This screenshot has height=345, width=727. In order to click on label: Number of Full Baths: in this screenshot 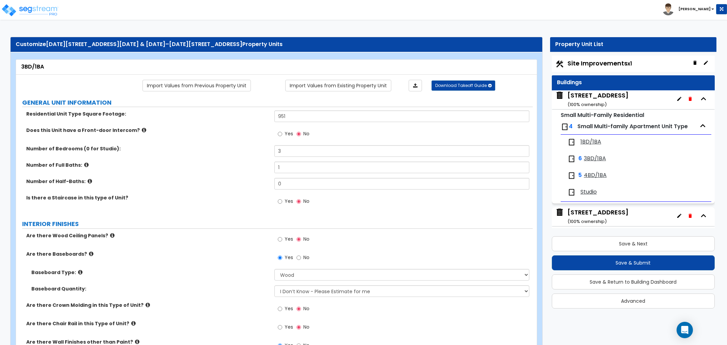, I will do `click(148, 165)`.